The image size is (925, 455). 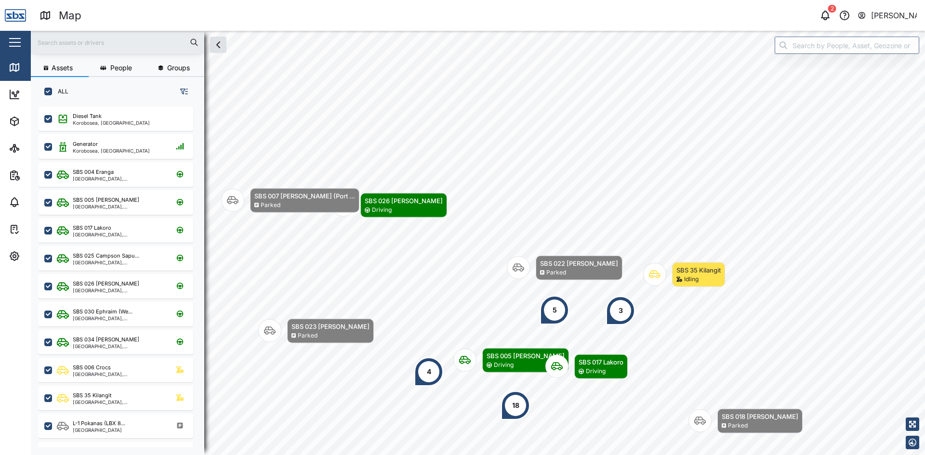 I want to click on div: Sites, so click(x=37, y=148).